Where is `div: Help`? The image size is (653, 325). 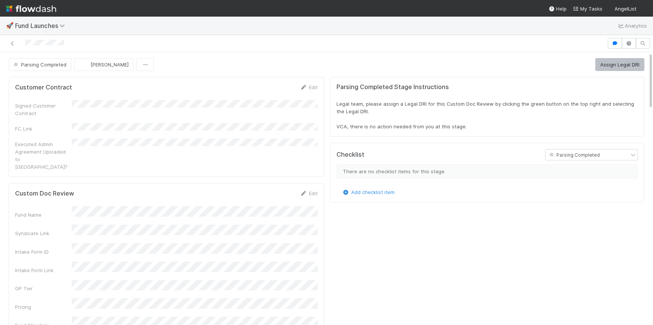 div: Help is located at coordinates (557, 9).